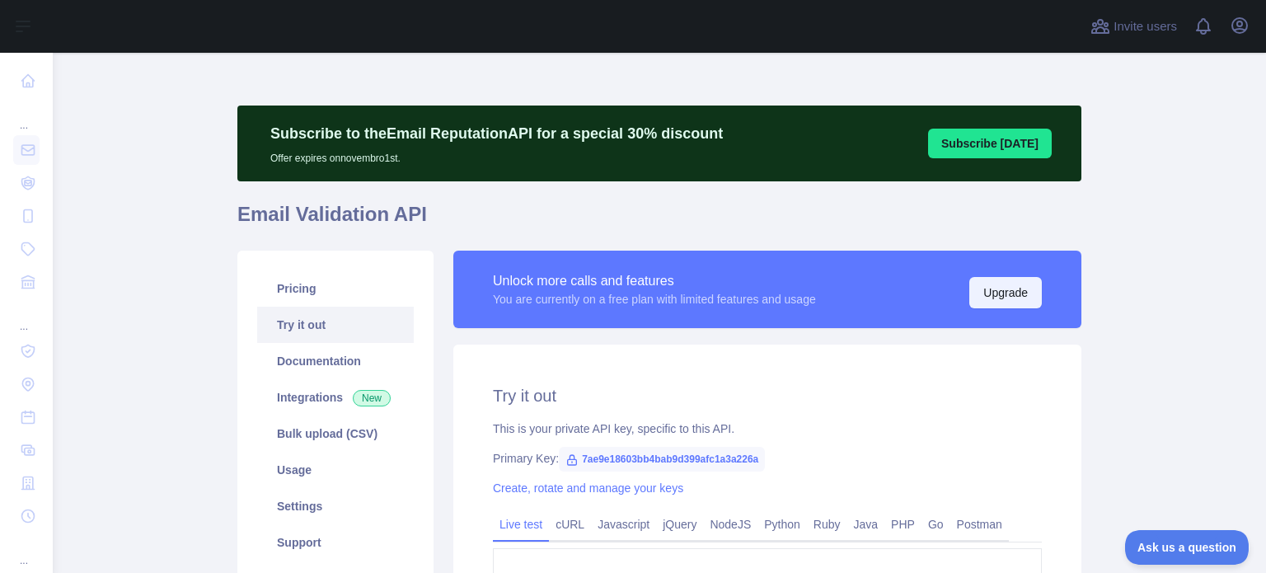 The image size is (1266, 573). I want to click on span: New, so click(372, 398).